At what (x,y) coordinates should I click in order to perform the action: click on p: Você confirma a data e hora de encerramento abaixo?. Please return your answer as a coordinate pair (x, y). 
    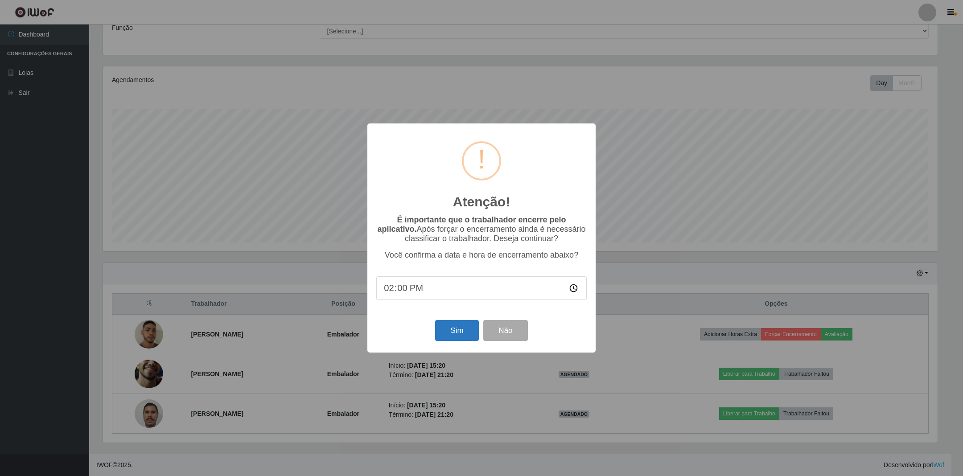
    Looking at the image, I should click on (482, 255).